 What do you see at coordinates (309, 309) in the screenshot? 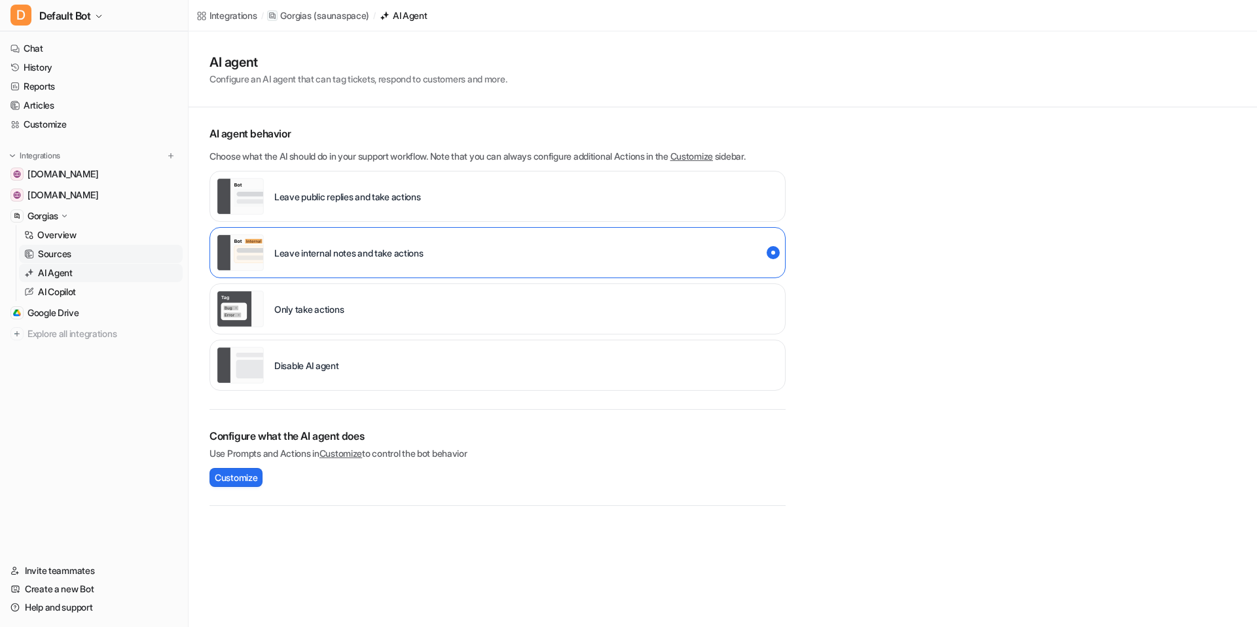
I see `p: Only take actions` at bounding box center [309, 309].